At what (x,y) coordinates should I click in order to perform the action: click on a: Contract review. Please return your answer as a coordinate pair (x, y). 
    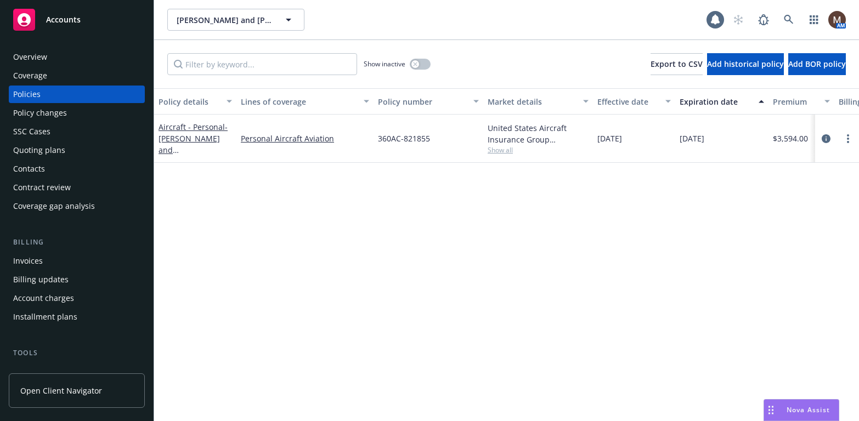
    Looking at the image, I should click on (77, 188).